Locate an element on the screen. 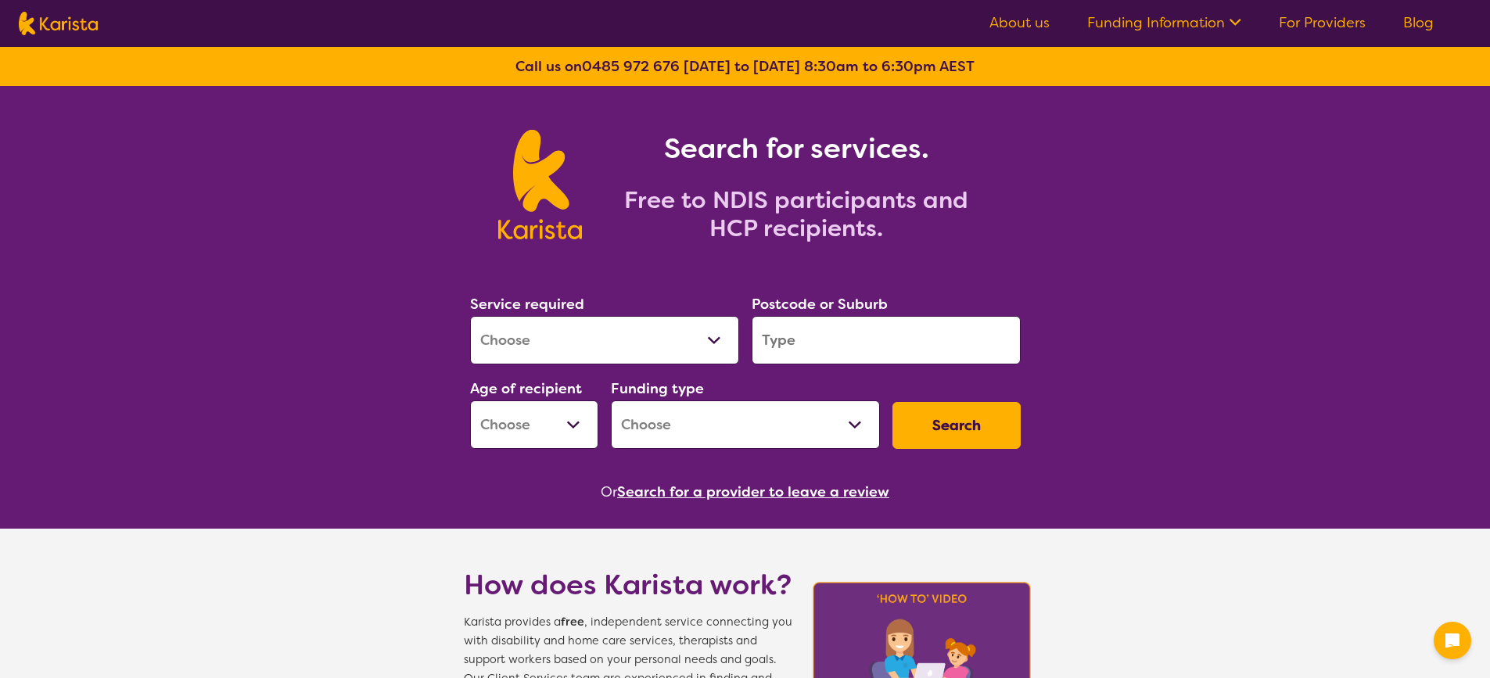 The image size is (1490, 678). label: Service required is located at coordinates (527, 304).